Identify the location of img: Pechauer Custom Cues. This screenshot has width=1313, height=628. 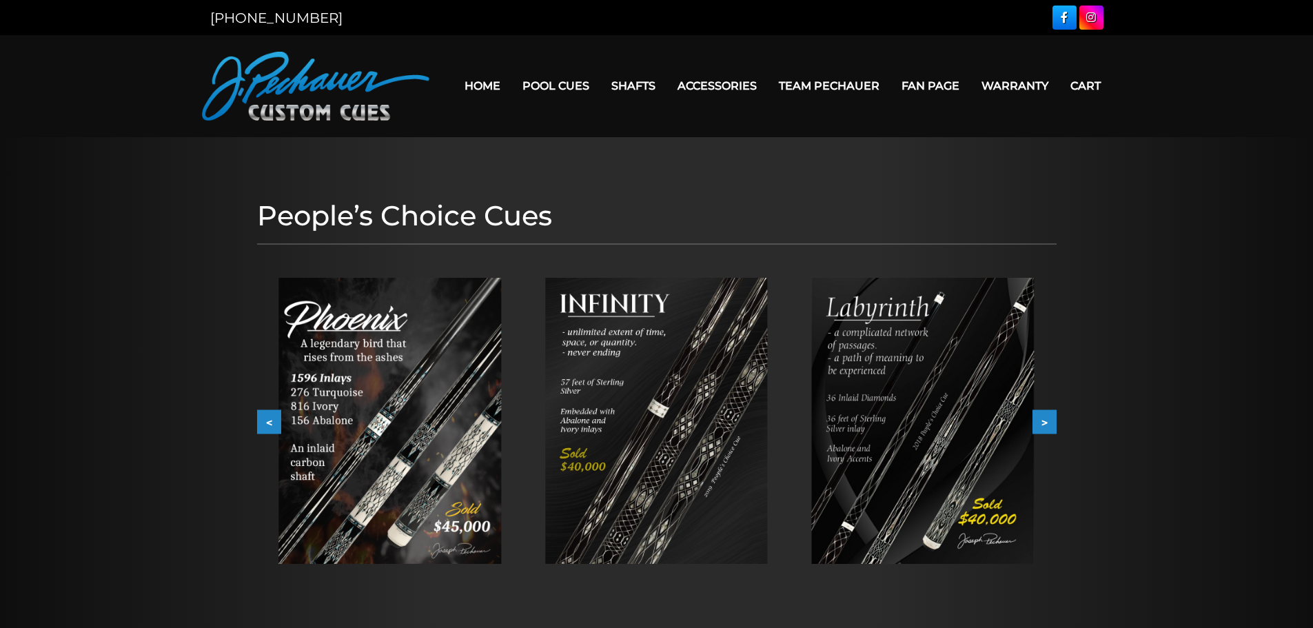
(316, 86).